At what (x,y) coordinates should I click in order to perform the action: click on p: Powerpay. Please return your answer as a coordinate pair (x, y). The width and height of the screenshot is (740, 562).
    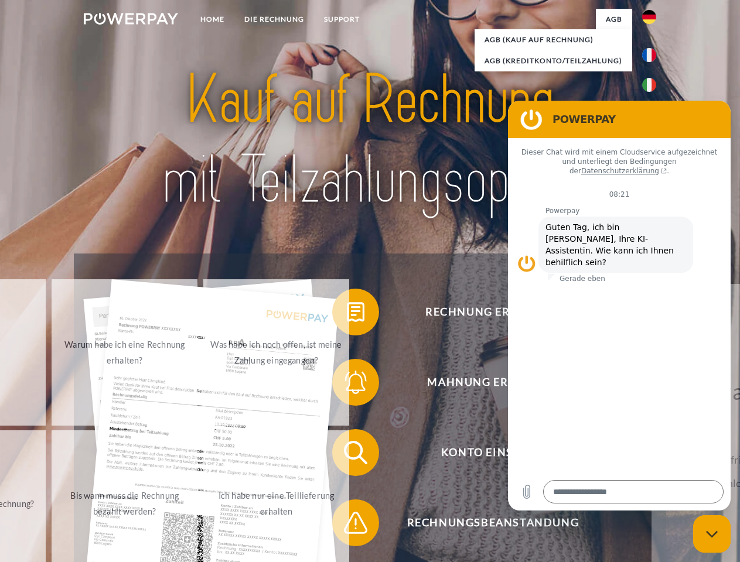
    Looking at the image, I should click on (130, 110).